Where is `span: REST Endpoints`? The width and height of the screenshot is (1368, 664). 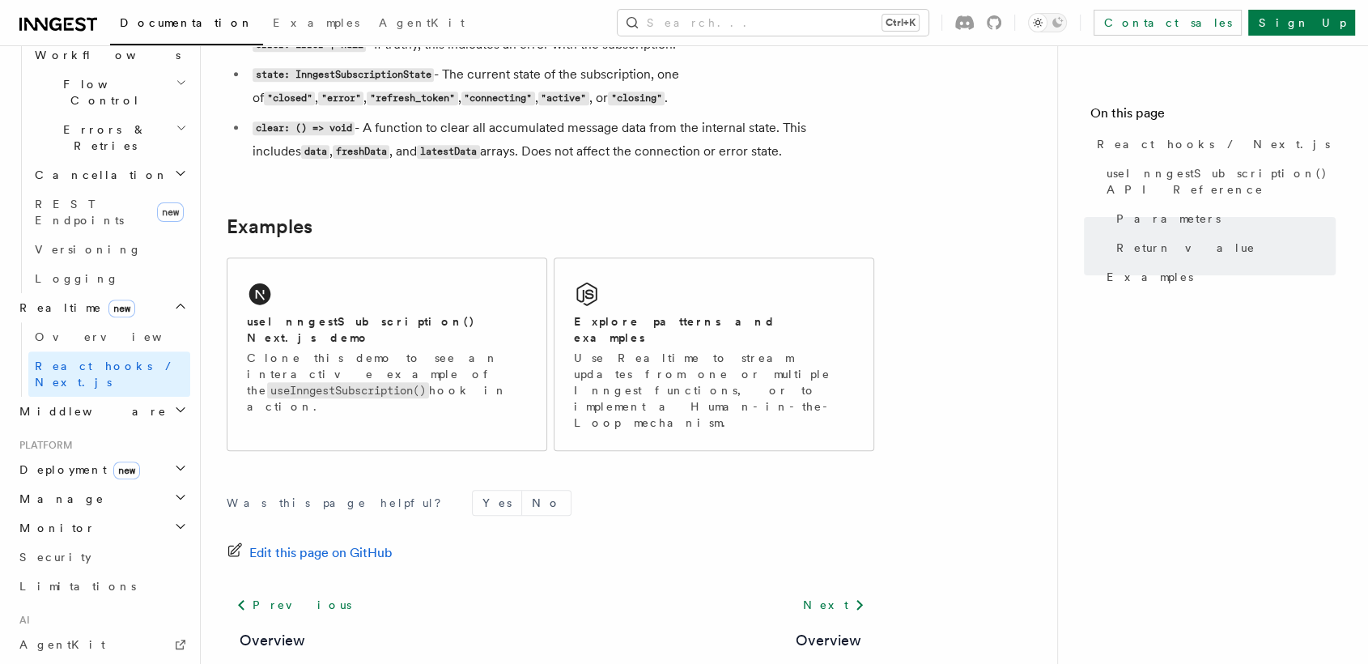 span: REST Endpoints is located at coordinates (79, 212).